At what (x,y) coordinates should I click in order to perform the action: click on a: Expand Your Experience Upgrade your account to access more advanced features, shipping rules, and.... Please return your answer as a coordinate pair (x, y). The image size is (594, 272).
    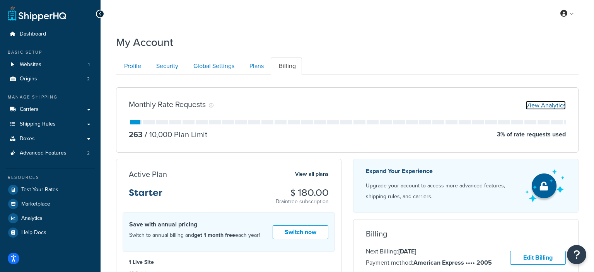
    Looking at the image, I should click on (466, 186).